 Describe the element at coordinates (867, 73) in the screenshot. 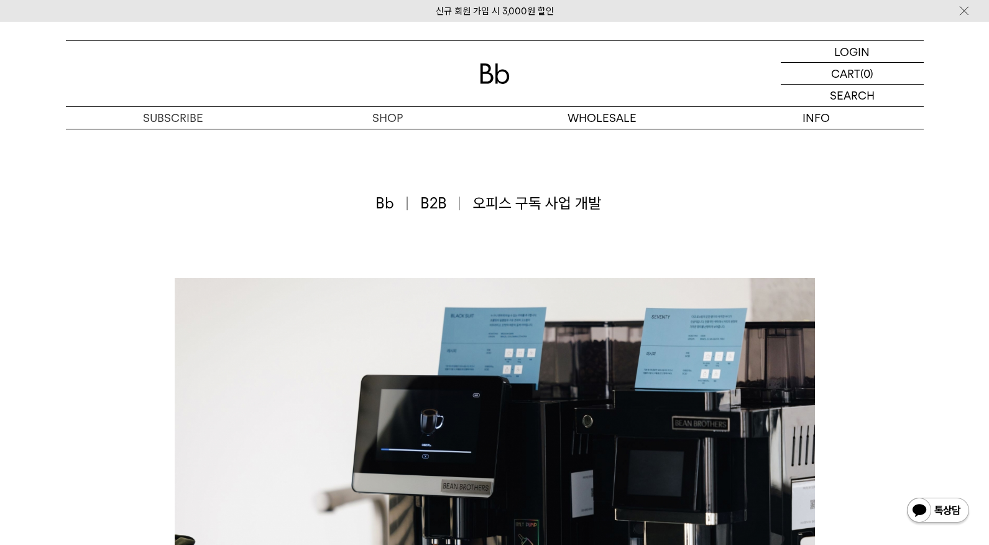

I see `p: (0)` at that location.